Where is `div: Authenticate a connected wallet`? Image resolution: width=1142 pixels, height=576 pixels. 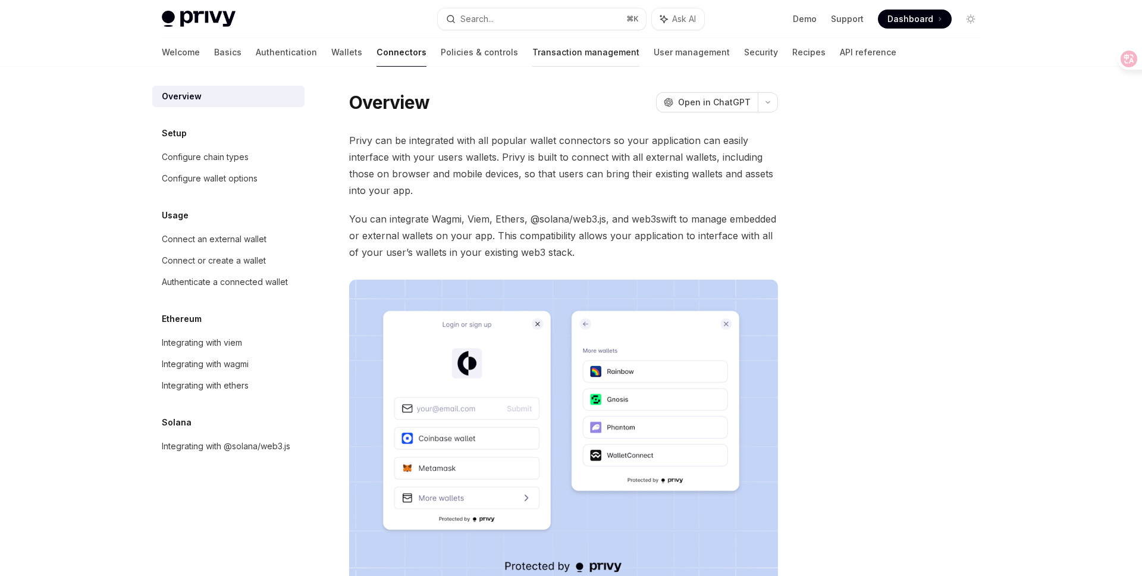 div: Authenticate a connected wallet is located at coordinates (225, 282).